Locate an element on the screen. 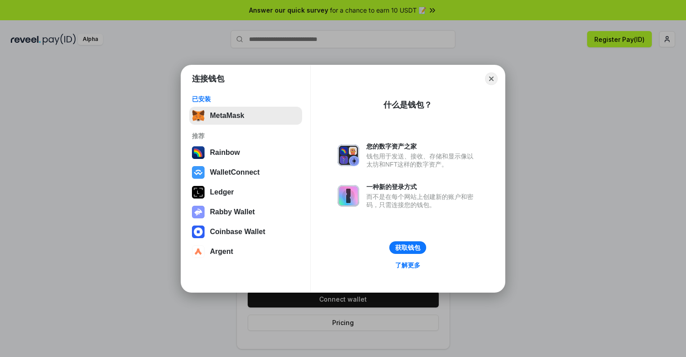 This screenshot has height=357, width=686. h1: 连接钱包 is located at coordinates (208, 79).